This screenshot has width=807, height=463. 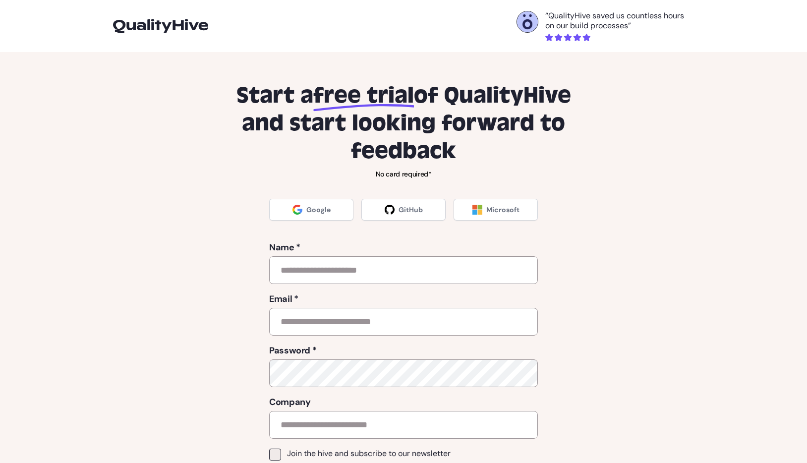 What do you see at coordinates (318, 210) in the screenshot?
I see `span: Google` at bounding box center [318, 210].